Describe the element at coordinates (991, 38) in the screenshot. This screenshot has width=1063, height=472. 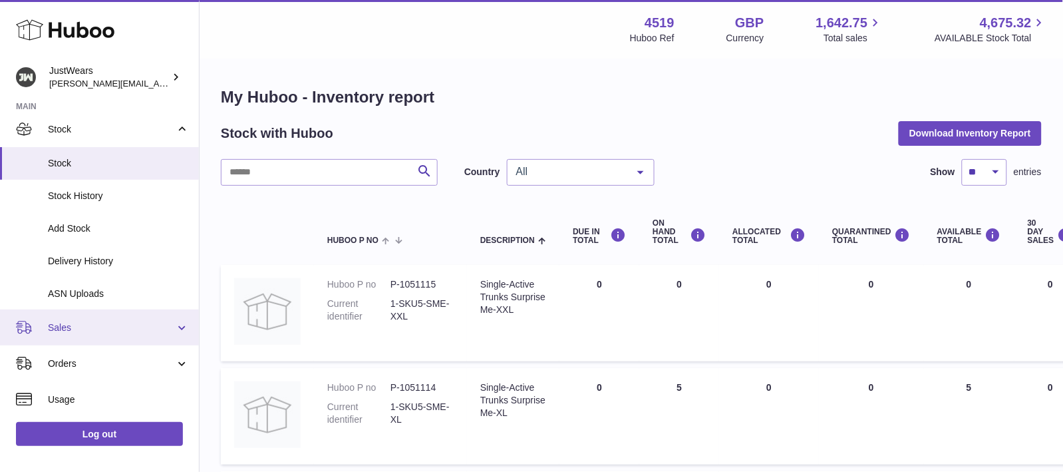
I see `span: AVAILABLE Stock Total` at that location.